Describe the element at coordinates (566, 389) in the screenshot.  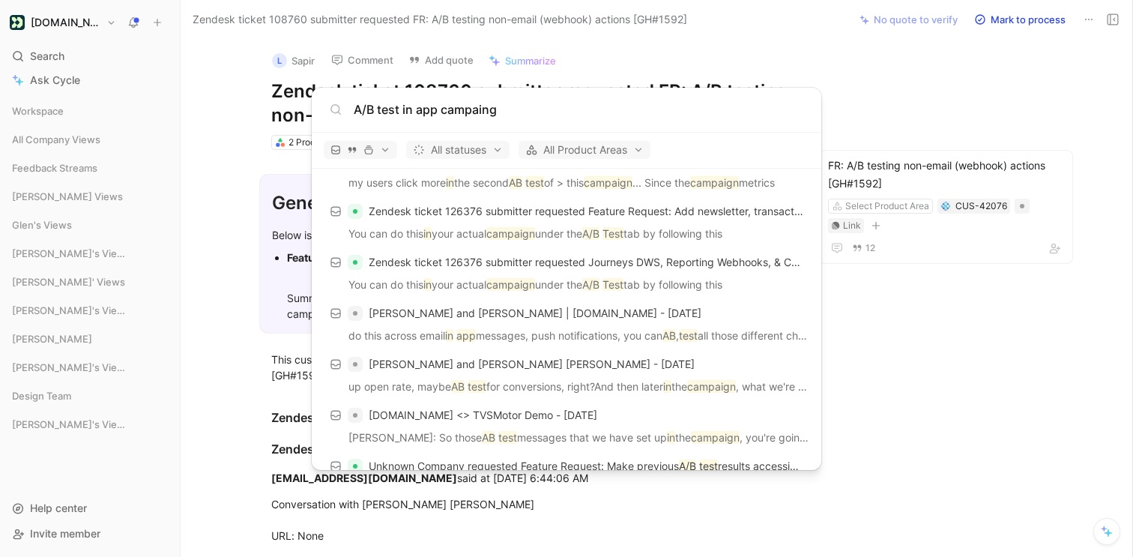
I see `p: up open rate, maybe for conversions, right?And then later the , what we're actually worried` at that location.